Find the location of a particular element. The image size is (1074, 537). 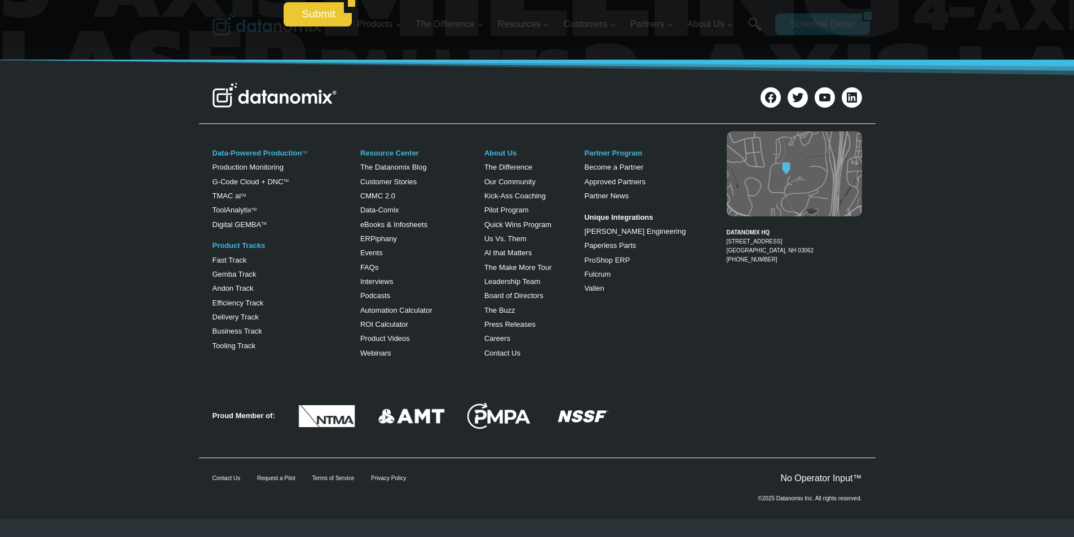

a: Approved Partners is located at coordinates (614, 181).